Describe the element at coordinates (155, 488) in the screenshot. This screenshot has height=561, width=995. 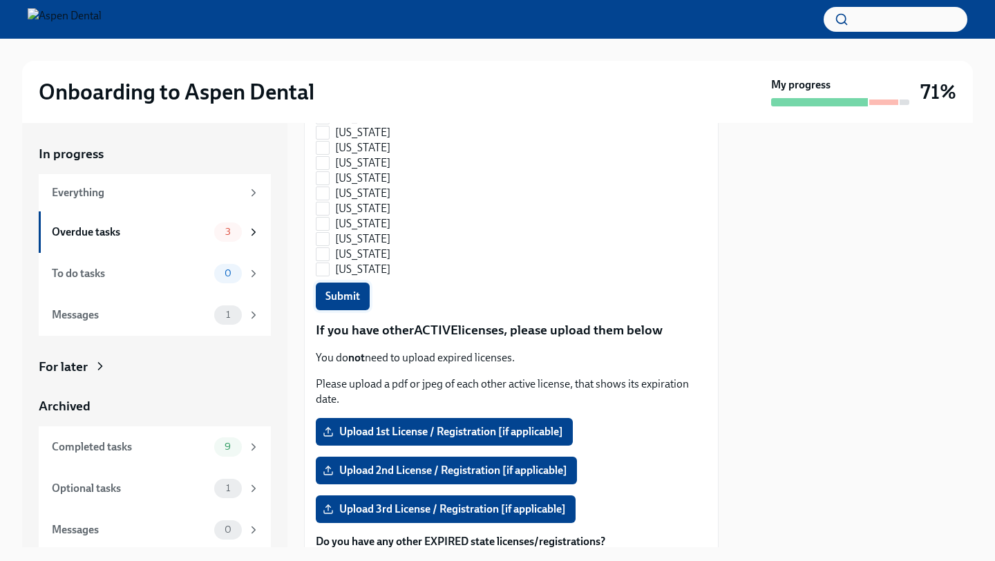
I see `a: Optional tasks1` at that location.